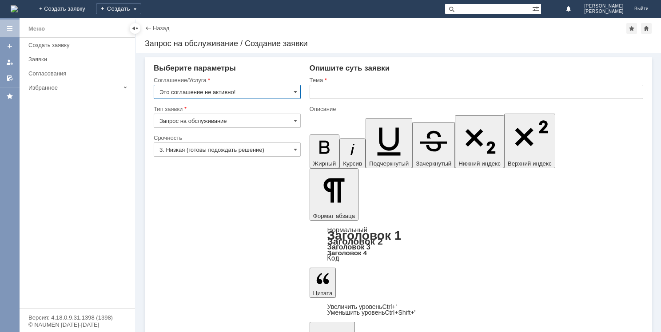 This screenshot has height=332, width=661. I want to click on a: Заголовок 1, so click(364, 235).